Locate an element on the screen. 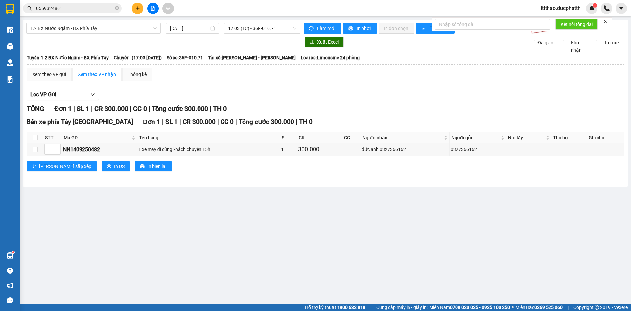 The image size is (631, 311). strong: 0708 023 035 - 0935 103 250 is located at coordinates (480, 307).